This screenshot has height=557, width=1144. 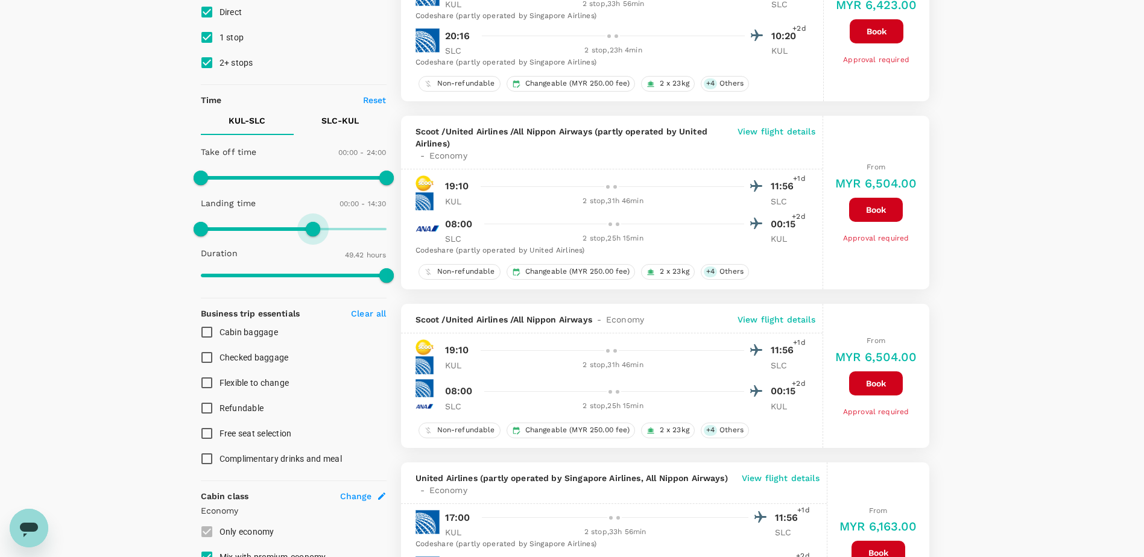 What do you see at coordinates (242, 408) in the screenshot?
I see `span: Refundable` at bounding box center [242, 408].